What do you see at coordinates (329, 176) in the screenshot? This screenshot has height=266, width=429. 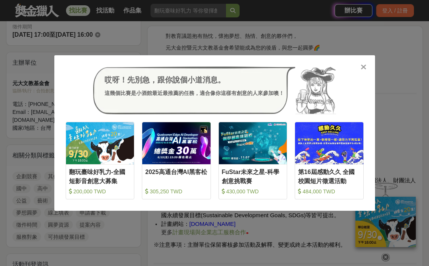 I see `div: 第16屆感動久久 全國校園短片徵選活動` at bounding box center [329, 176].